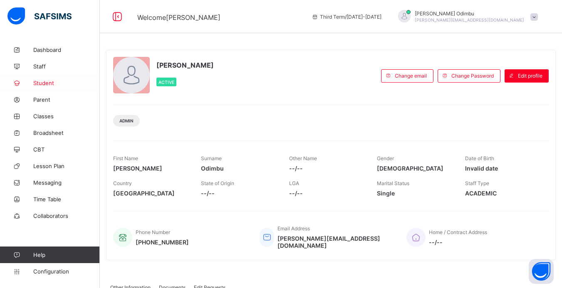  What do you see at coordinates (67, 200) in the screenshot?
I see `span: Time Table` at bounding box center [67, 200].